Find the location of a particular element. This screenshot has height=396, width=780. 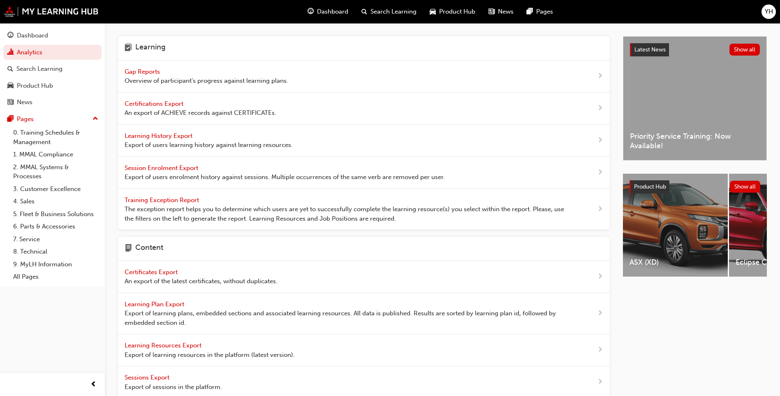

span: Sessions Export is located at coordinates (148, 377).